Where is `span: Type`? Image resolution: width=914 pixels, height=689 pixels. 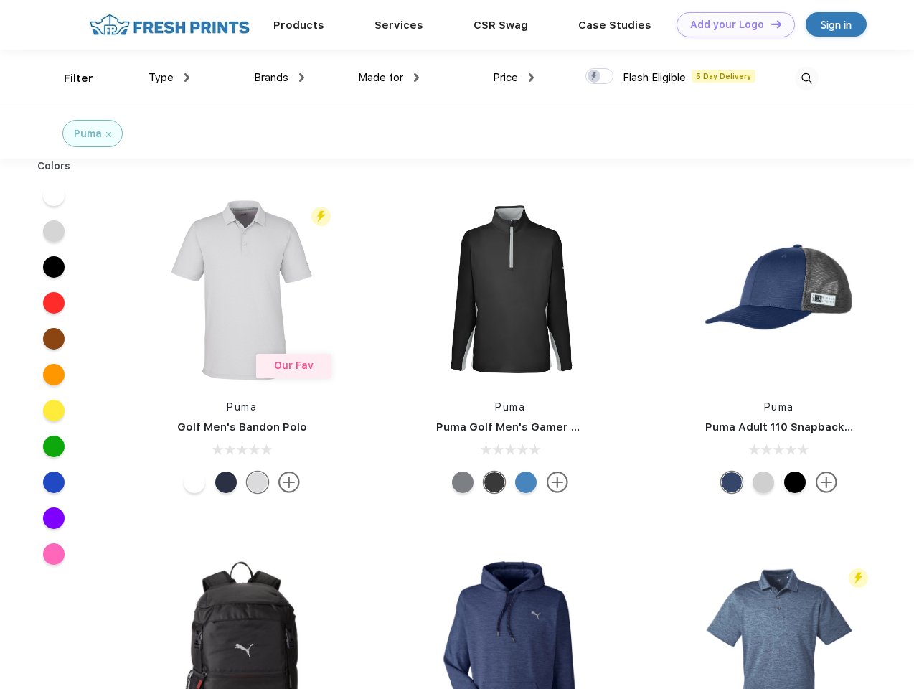
span: Type is located at coordinates (161, 78).